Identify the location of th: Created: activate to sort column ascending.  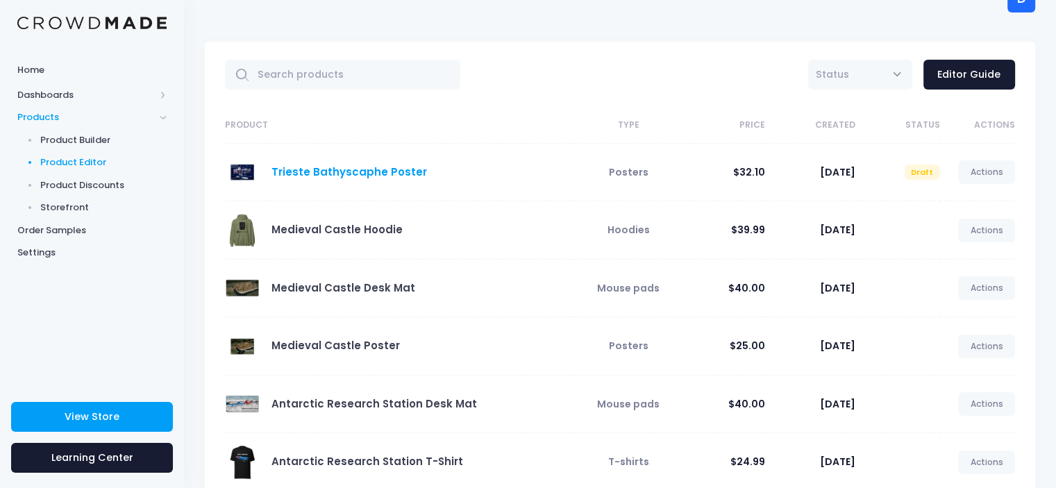
(810, 126).